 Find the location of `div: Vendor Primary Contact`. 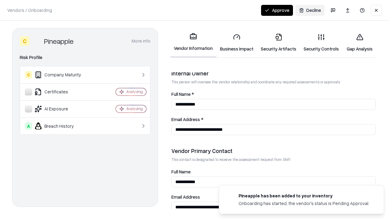

div: Vendor Primary Contact is located at coordinates (273, 151).